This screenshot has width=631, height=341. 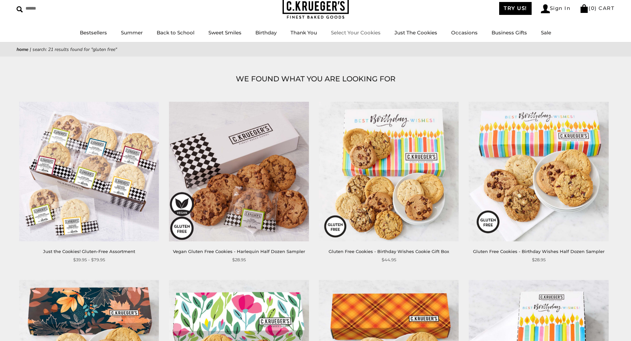 What do you see at coordinates (546, 32) in the screenshot?
I see `a: Sale` at bounding box center [546, 32].